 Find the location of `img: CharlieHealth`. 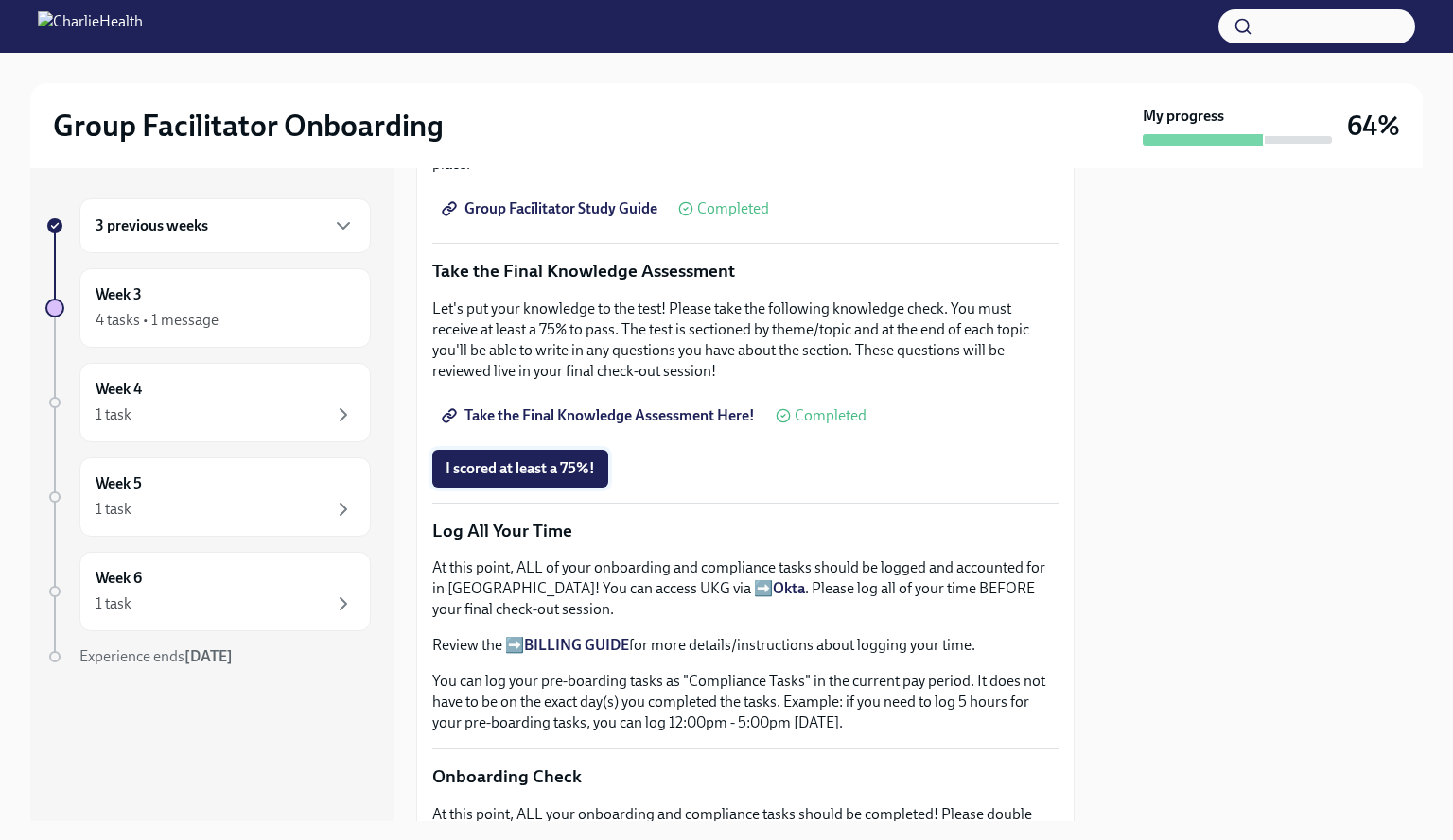

img: CharlieHealth is located at coordinates (90, 26).